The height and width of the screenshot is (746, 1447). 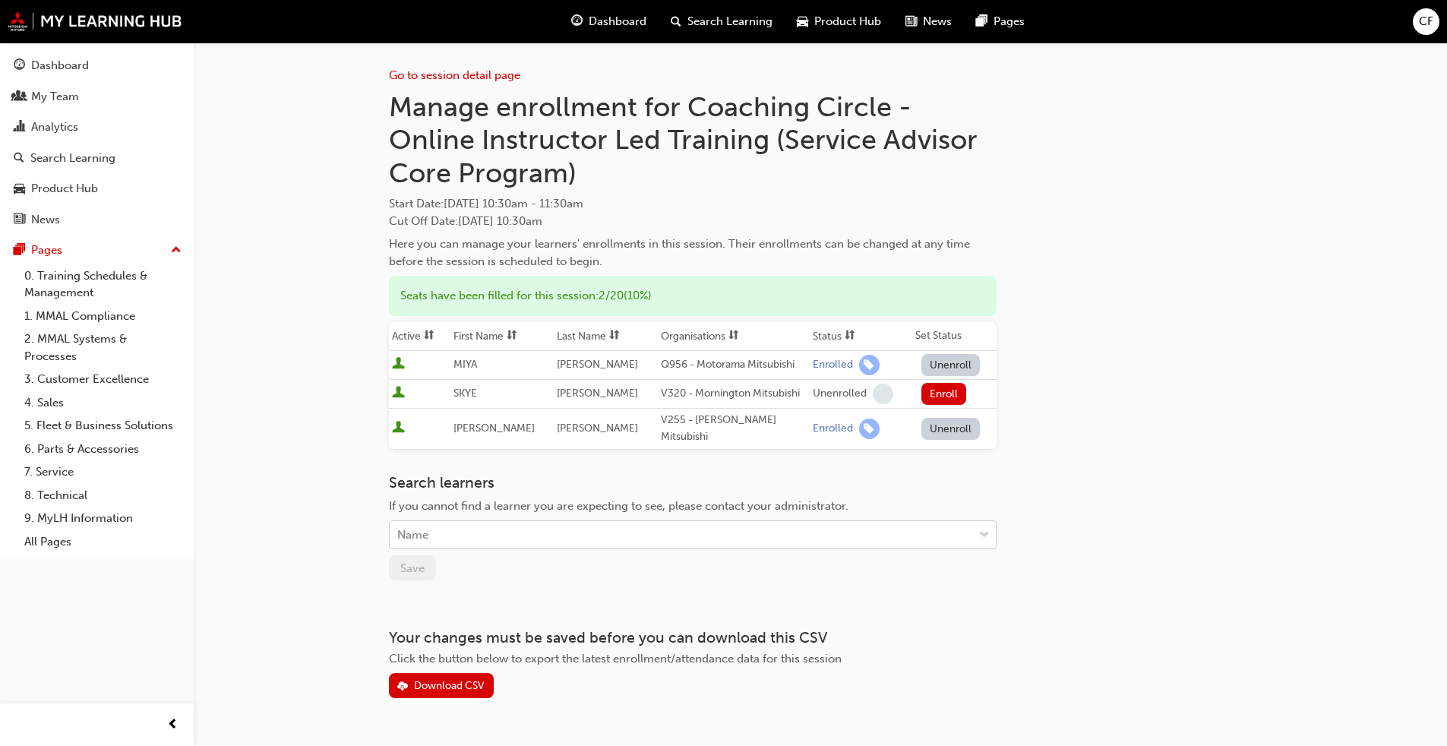 I want to click on button: Pages, so click(x=96, y=250).